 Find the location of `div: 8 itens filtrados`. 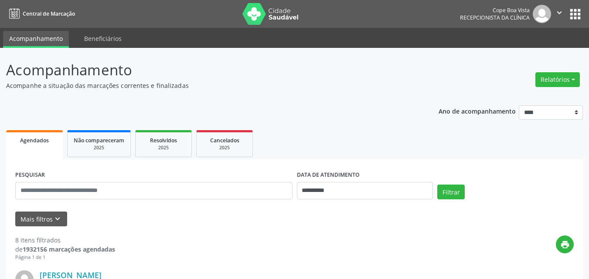

div: 8 itens filtrados is located at coordinates (65, 240).